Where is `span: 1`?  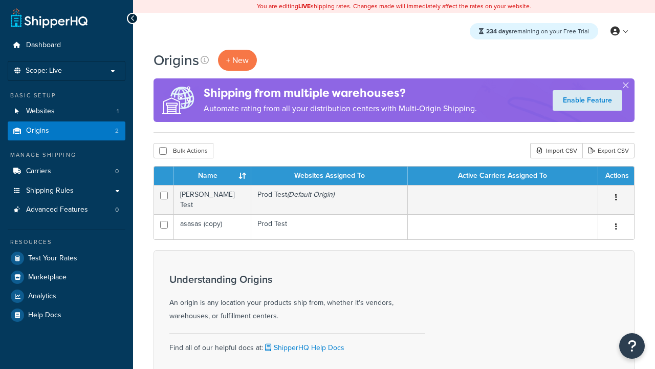
span: 1 is located at coordinates (118, 111).